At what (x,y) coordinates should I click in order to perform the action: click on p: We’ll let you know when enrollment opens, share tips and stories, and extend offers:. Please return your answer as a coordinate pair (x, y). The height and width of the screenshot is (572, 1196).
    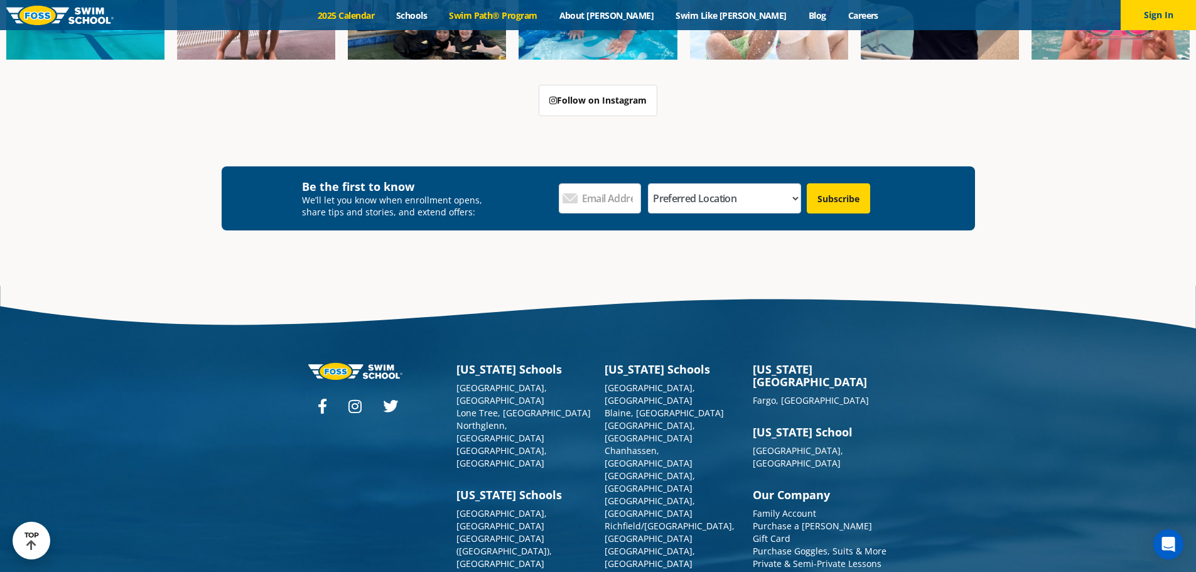
    Looking at the image, I should click on (396, 206).